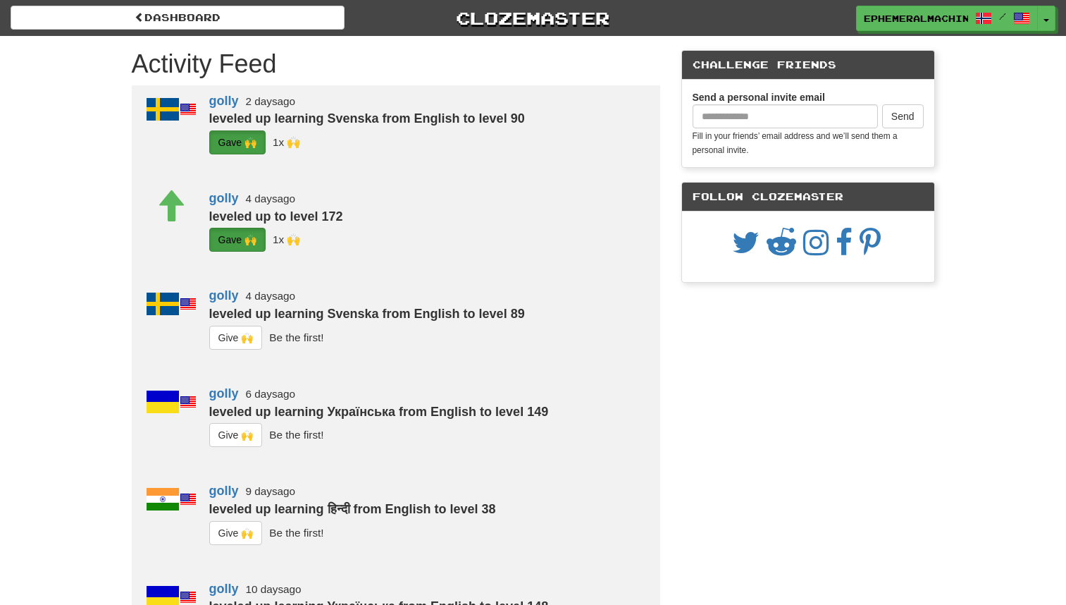  What do you see at coordinates (178, 18) in the screenshot?
I see `a: Dashboard` at bounding box center [178, 18].